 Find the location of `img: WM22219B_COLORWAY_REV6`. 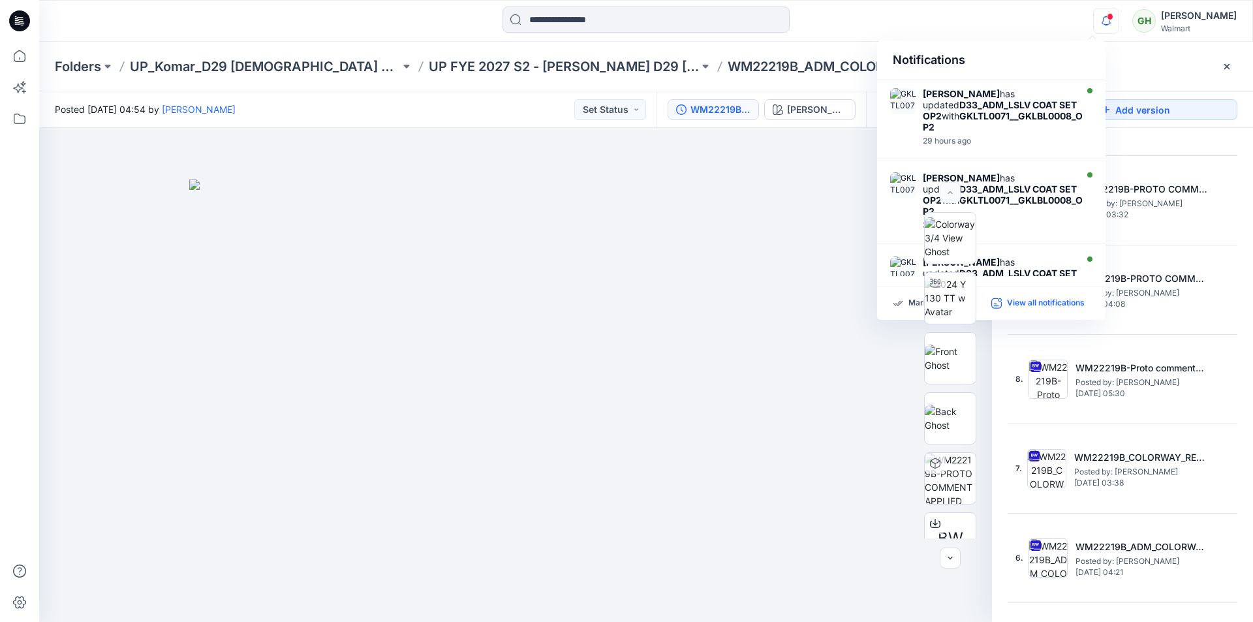

img: WM22219B_COLORWAY_REV6 is located at coordinates (1047, 468).